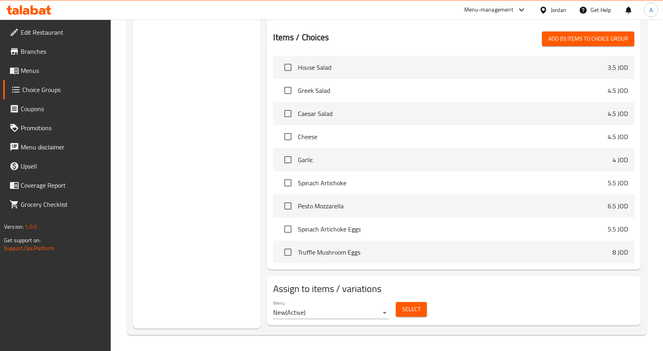 Image resolution: width=663 pixels, height=351 pixels. I want to click on span: Grocery Checklist, so click(63, 204).